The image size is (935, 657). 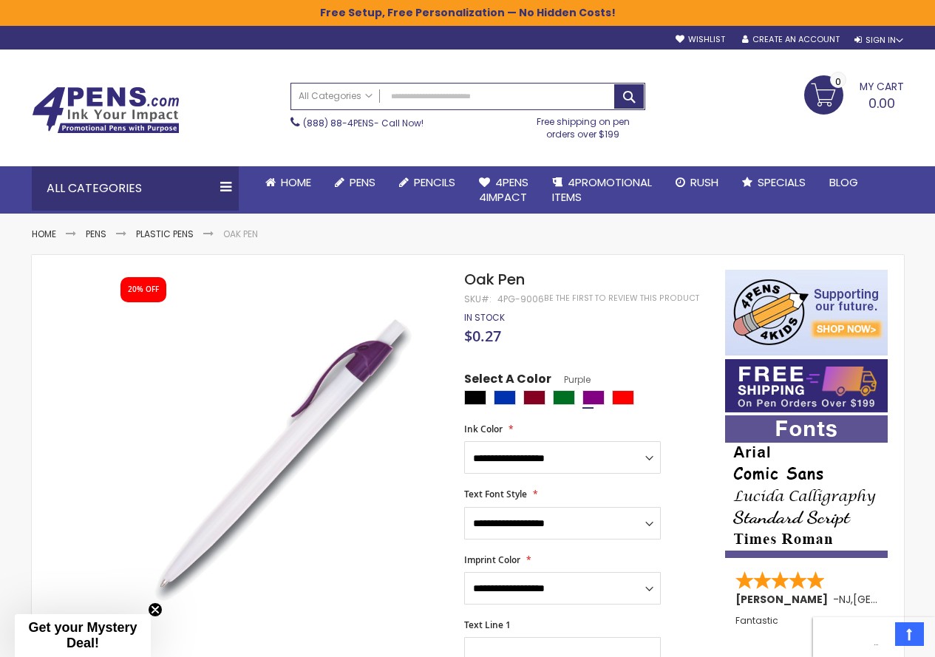 What do you see at coordinates (593, 398) in the screenshot?
I see `div: Purple` at bounding box center [593, 398].